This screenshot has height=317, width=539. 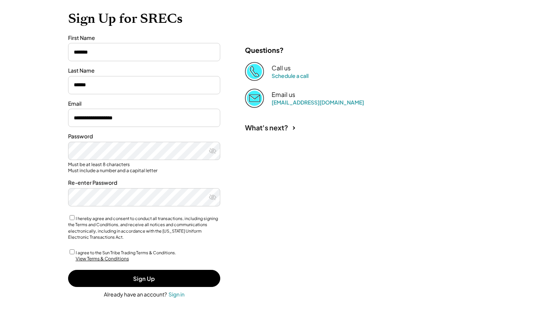 I want to click on a: Schedule a call, so click(x=290, y=76).